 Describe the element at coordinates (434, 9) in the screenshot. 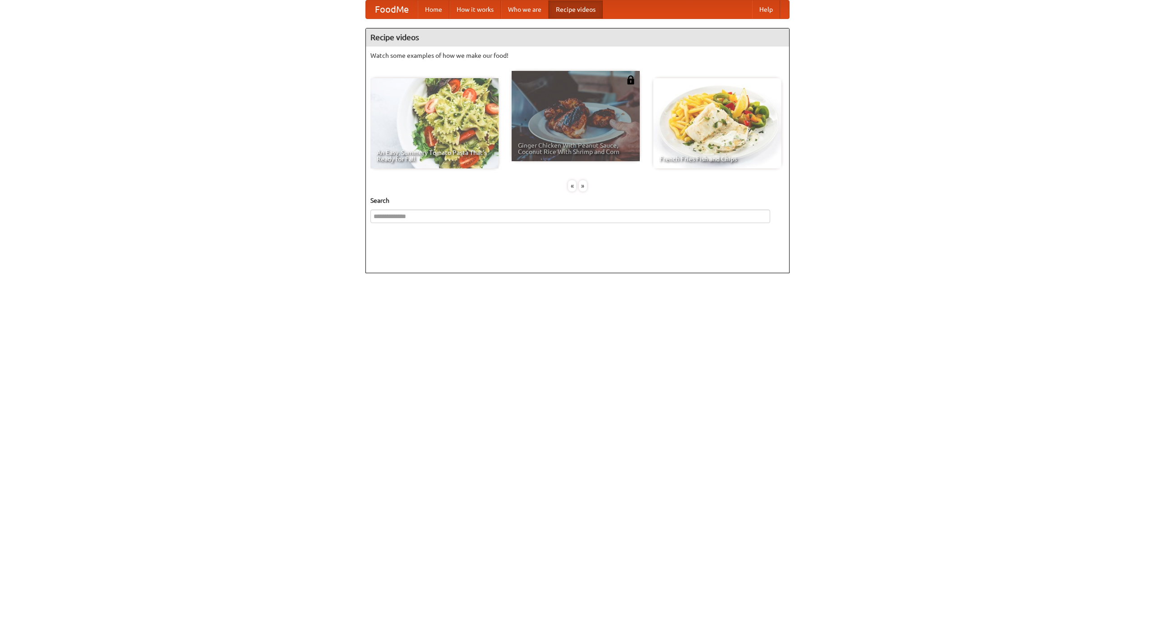

I see `a: Home` at that location.